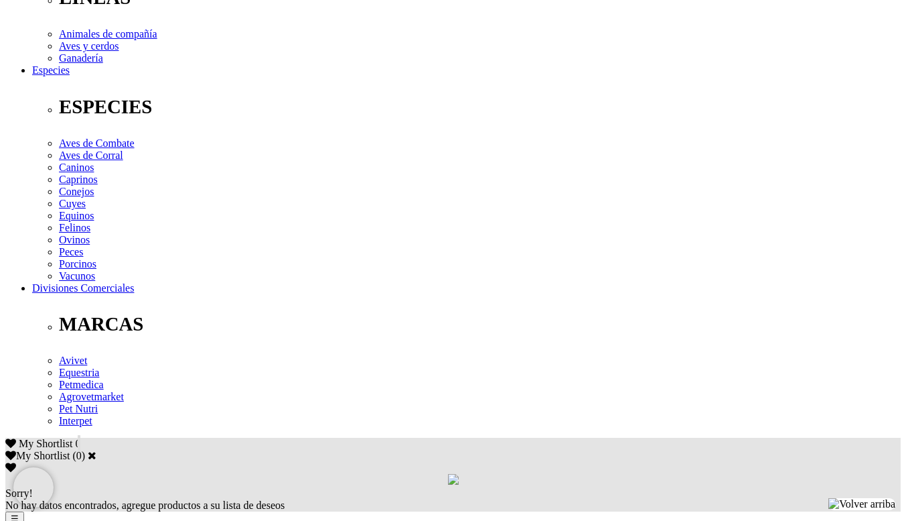 The image size is (906, 521). I want to click on label: My Shortlist, so click(38, 455).